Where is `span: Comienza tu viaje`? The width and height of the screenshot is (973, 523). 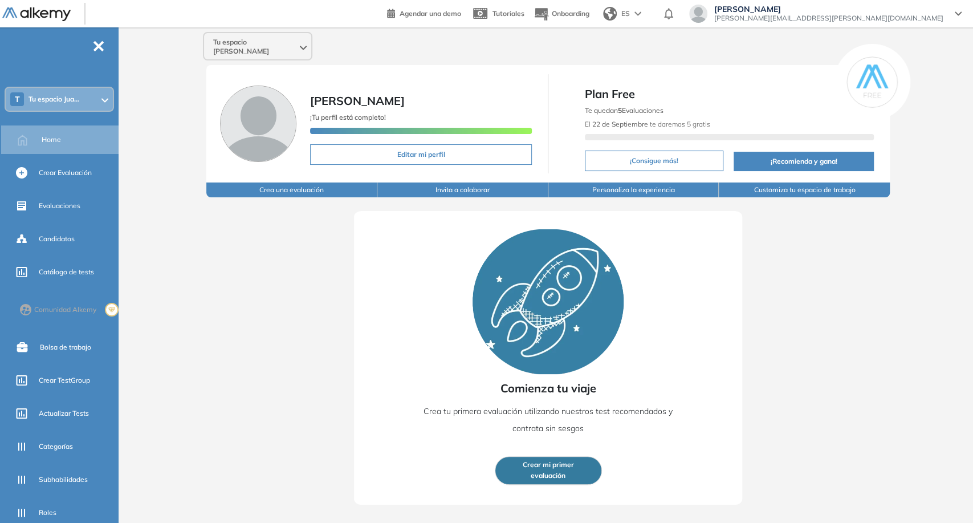 span: Comienza tu viaje is located at coordinates (548, 388).